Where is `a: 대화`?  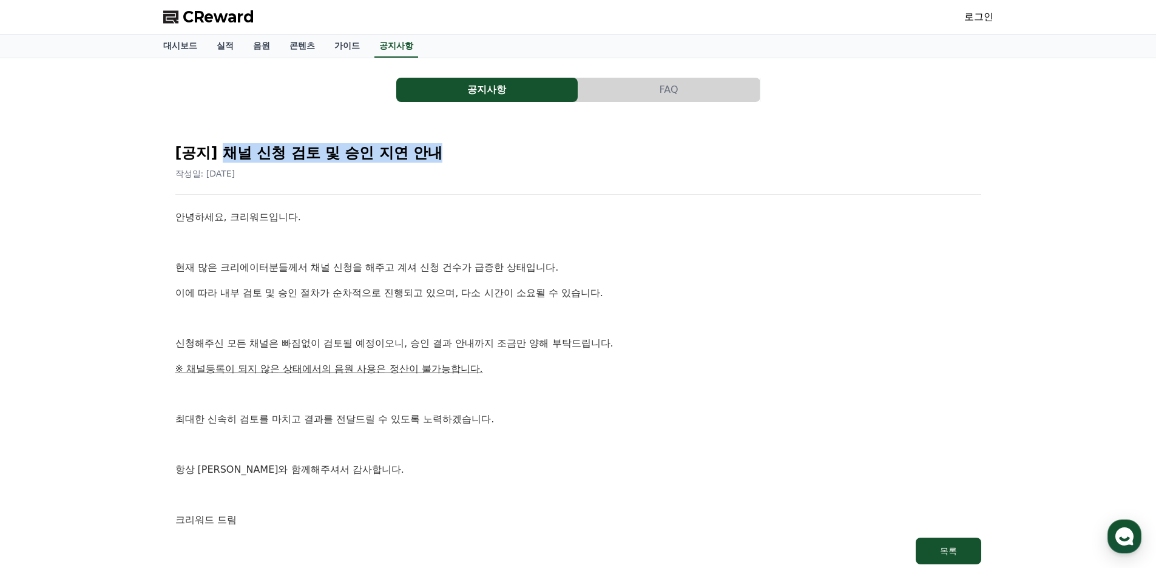 a: 대화 is located at coordinates (118, 400).